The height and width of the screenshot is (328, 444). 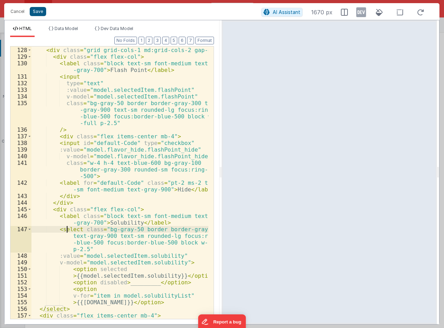 What do you see at coordinates (21, 282) in the screenshot?
I see `div: 152` at bounding box center [21, 282].